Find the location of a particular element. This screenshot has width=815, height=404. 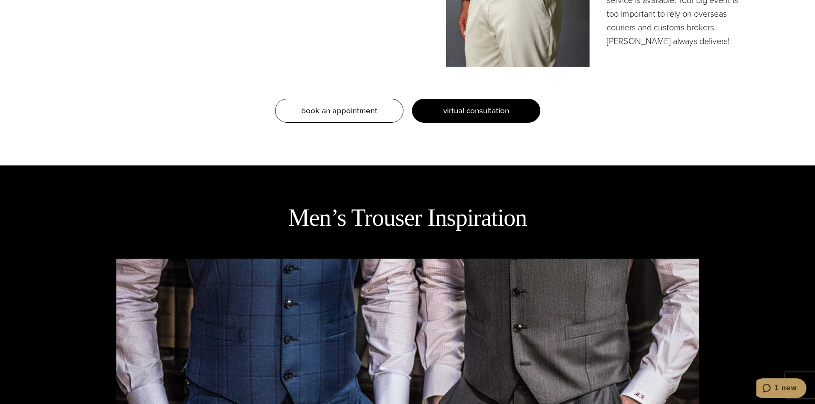

h2: Men’s Trouser Inspiration is located at coordinates (407, 218).